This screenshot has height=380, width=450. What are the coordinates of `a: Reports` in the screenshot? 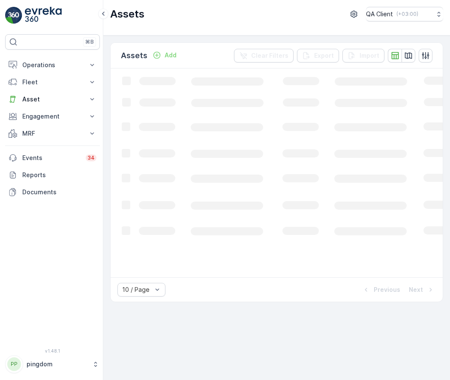 It's located at (52, 175).